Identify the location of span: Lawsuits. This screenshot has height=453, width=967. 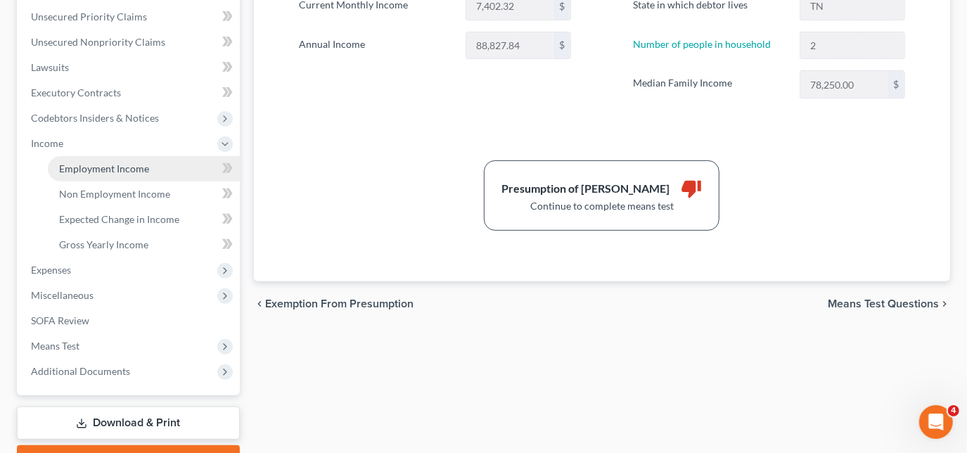
(50, 67).